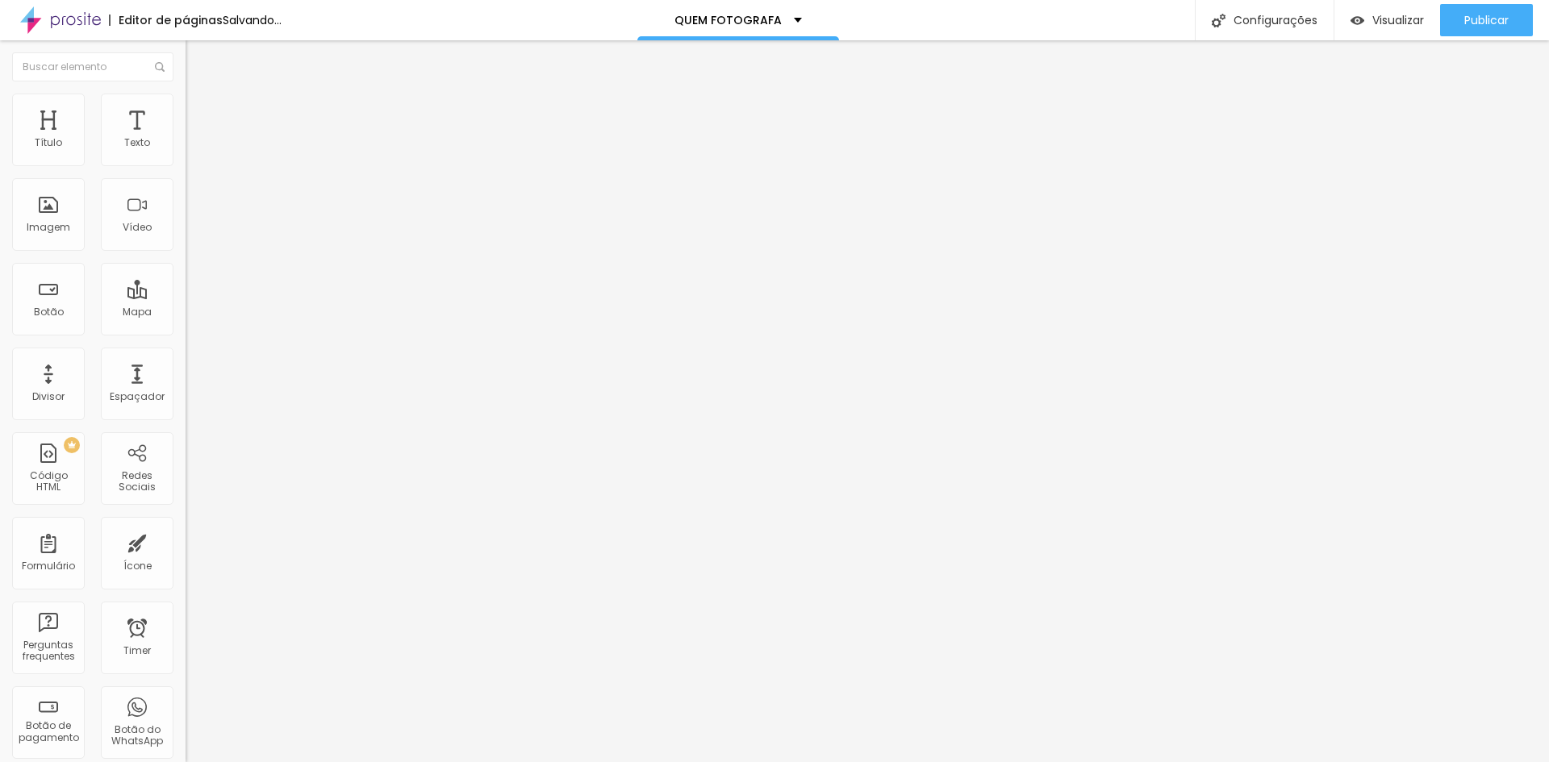 This screenshot has height=762, width=1549. I want to click on div: Vídeo, so click(137, 228).